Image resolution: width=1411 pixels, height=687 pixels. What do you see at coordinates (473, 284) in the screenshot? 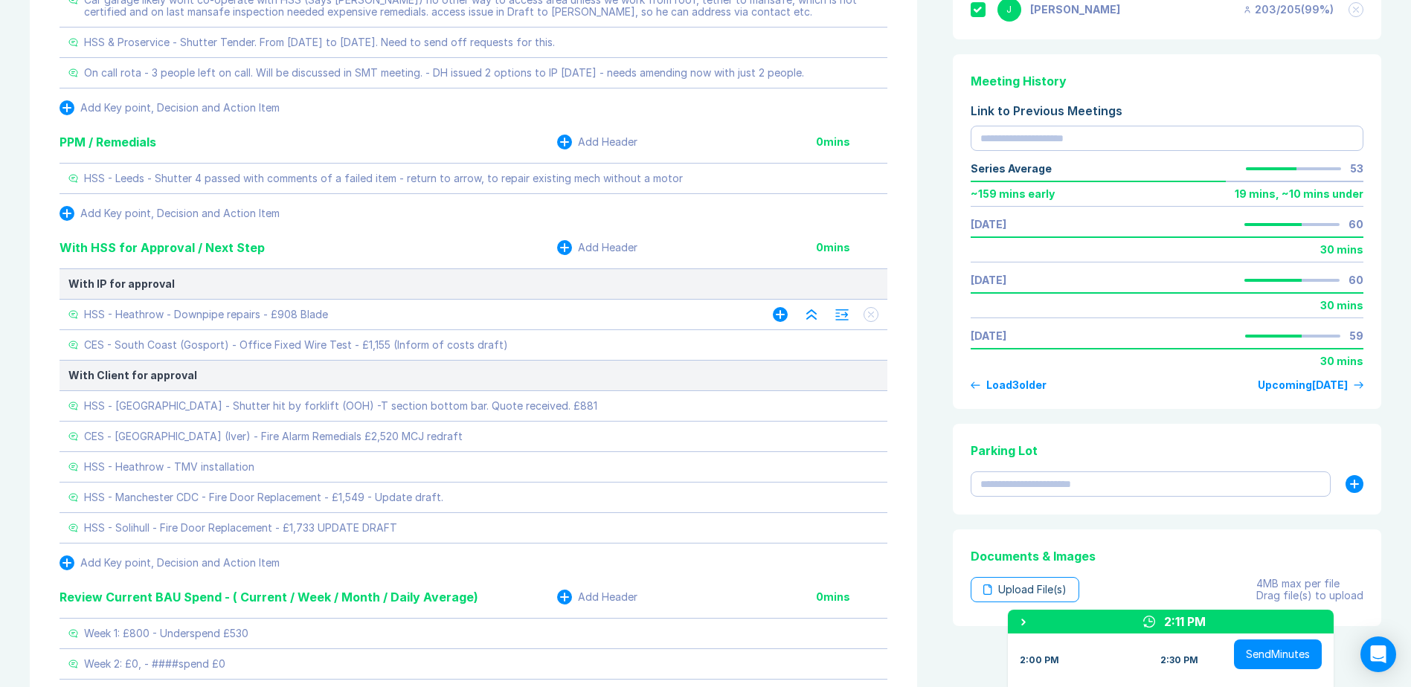
I see `div: With IP for approval` at bounding box center [473, 284].